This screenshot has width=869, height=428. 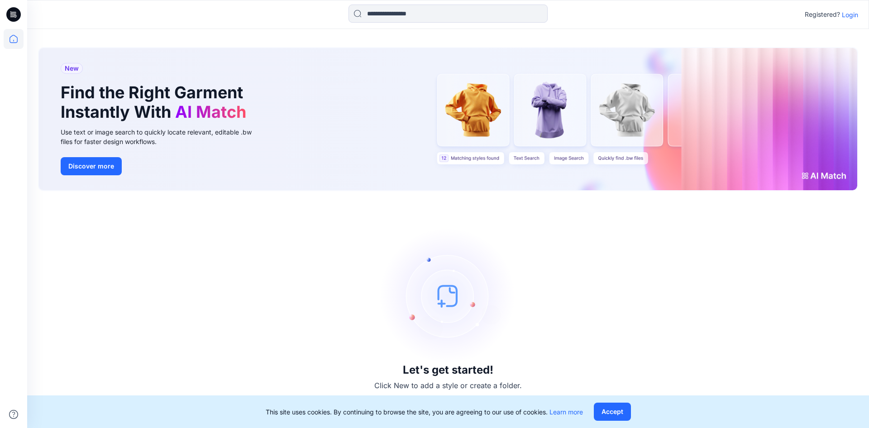 What do you see at coordinates (613, 412) in the screenshot?
I see `button: Accept` at bounding box center [613, 412].